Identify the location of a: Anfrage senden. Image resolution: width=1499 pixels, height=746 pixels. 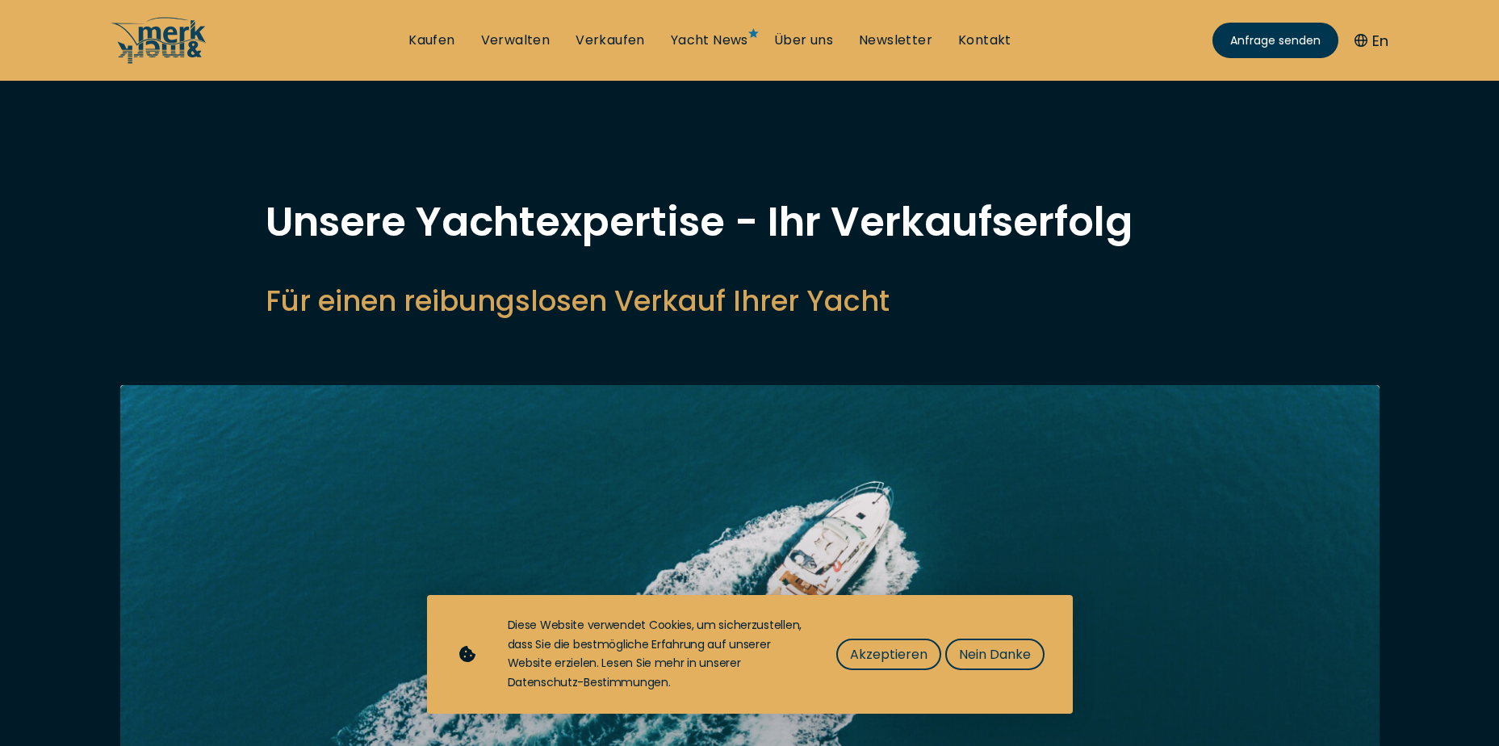
(1275, 40).